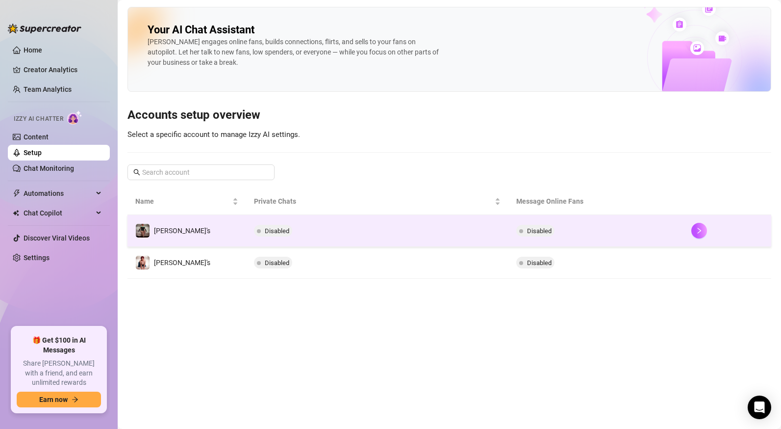  What do you see at coordinates (214, 134) in the screenshot?
I see `span: Select a specific account to manage Izzy AI settings.` at bounding box center [214, 134].